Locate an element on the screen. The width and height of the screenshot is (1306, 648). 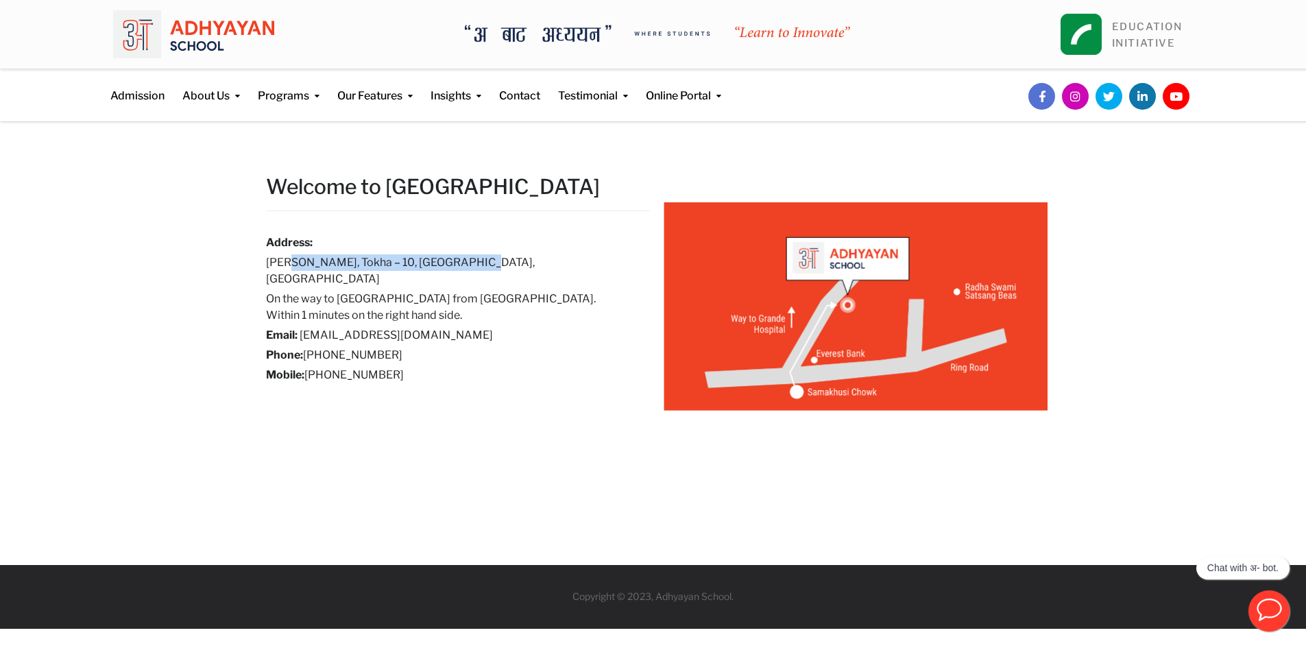
img: logo is located at coordinates (193, 34).